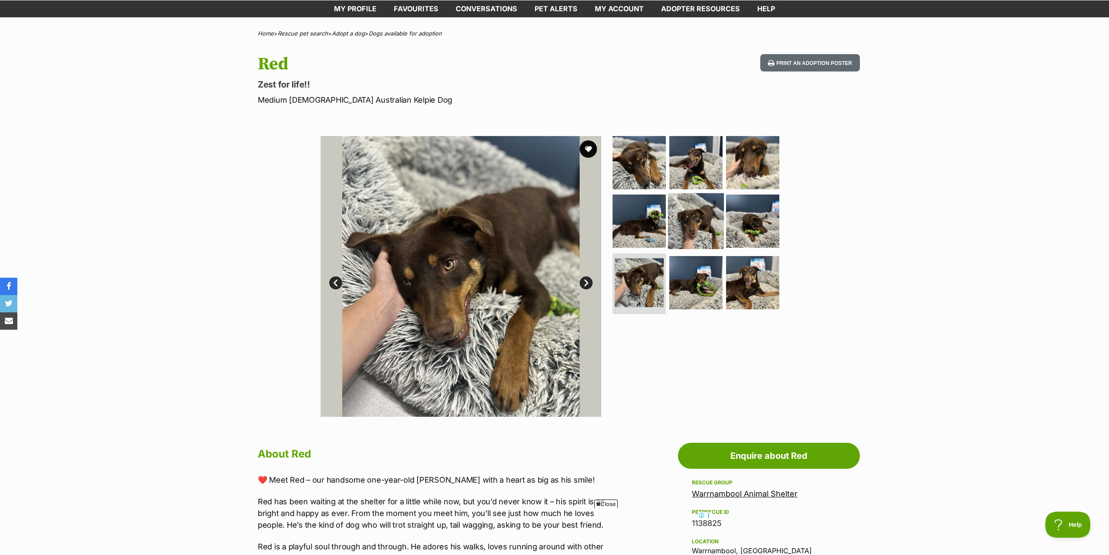  What do you see at coordinates (441, 64) in the screenshot?
I see `h1: Red` at bounding box center [441, 64].